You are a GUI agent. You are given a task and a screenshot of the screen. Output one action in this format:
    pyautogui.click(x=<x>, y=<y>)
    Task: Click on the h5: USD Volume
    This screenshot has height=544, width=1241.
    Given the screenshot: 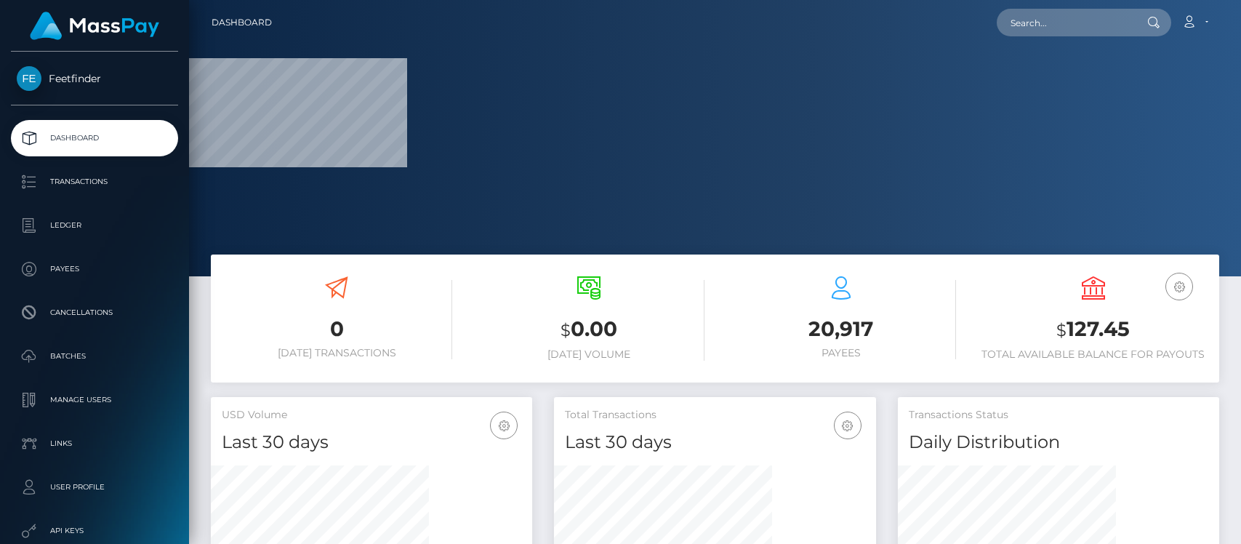 What is the action you would take?
    pyautogui.click(x=372, y=415)
    